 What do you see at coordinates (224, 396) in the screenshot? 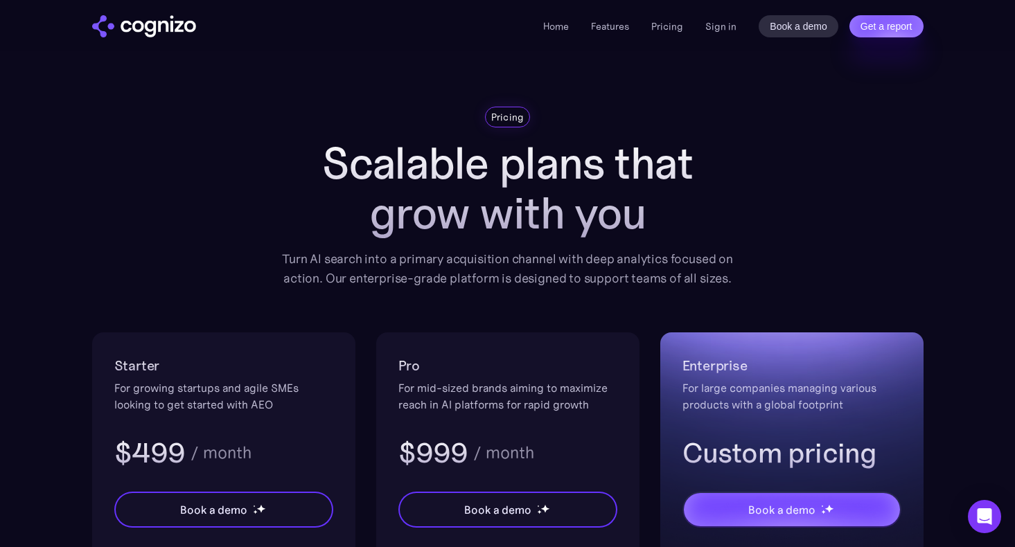
I see `div: For growing startups and agile SMEs looking to get started with AEO` at bounding box center [224, 396].